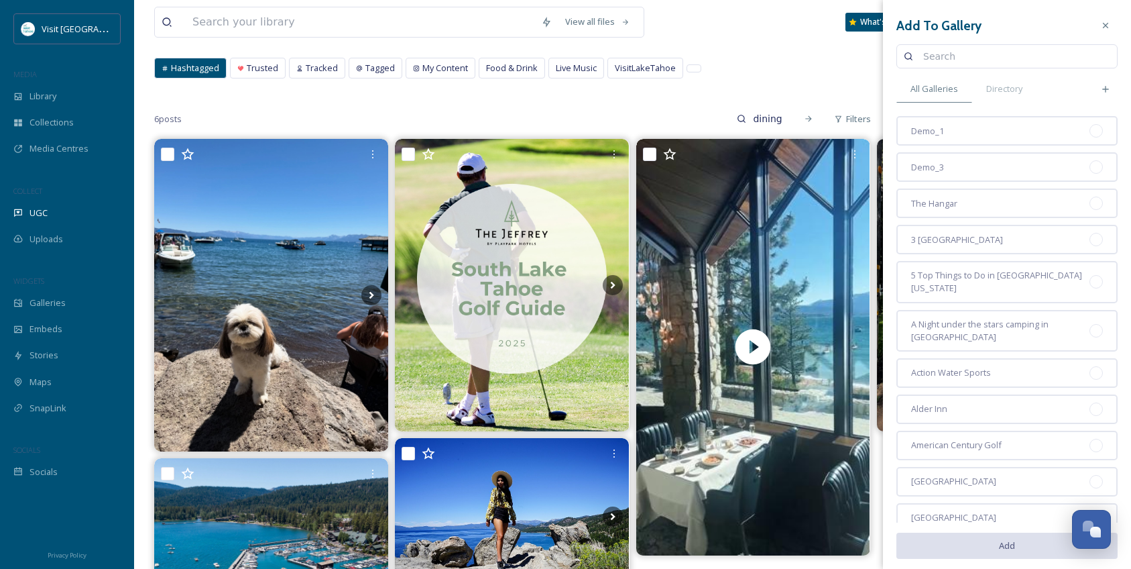  Describe the element at coordinates (46, 329) in the screenshot. I see `span: Embeds` at that location.